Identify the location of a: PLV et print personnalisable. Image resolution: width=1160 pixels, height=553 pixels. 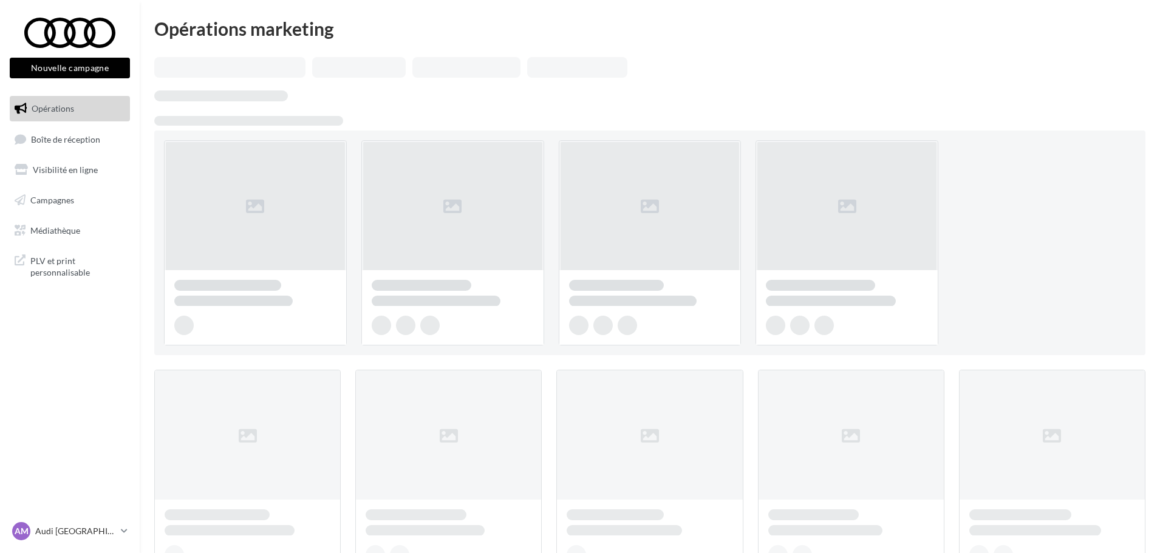
(70, 265).